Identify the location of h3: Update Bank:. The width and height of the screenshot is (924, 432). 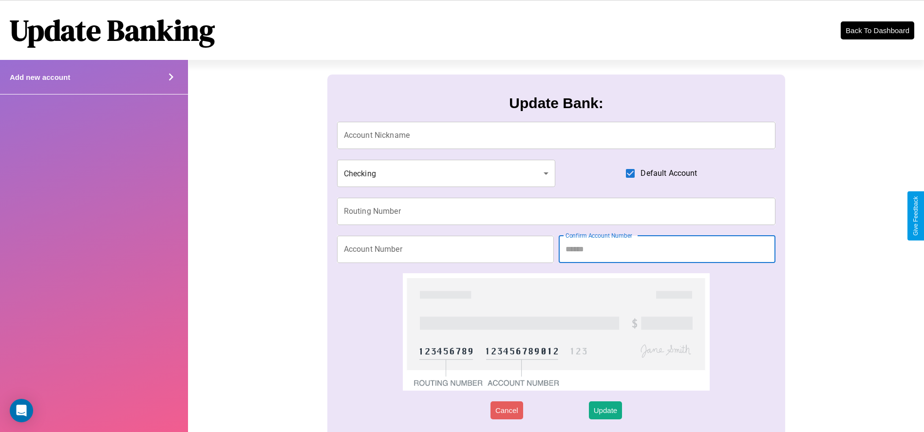
(556, 103).